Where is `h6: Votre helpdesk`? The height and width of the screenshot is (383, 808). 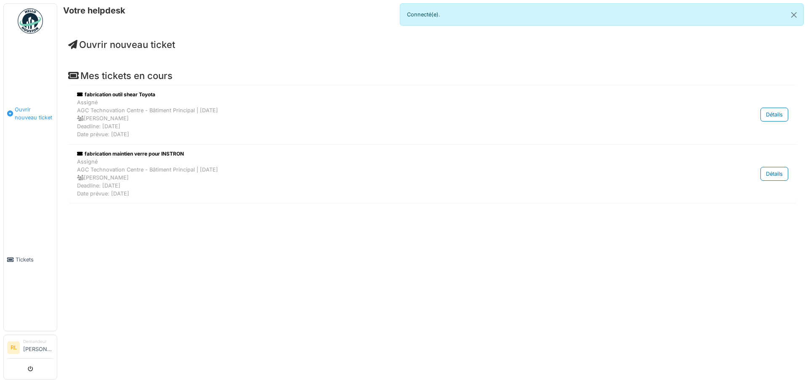
h6: Votre helpdesk is located at coordinates (94, 11).